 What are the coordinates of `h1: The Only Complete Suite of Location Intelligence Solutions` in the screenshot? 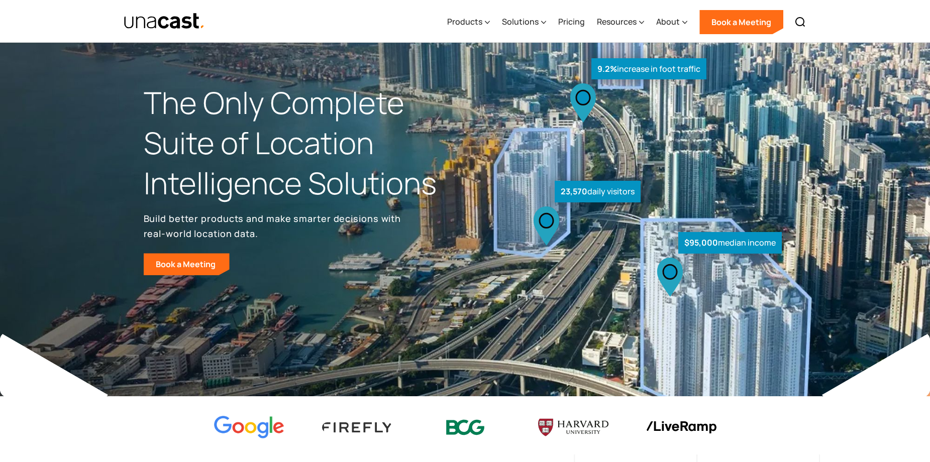 It's located at (304, 143).